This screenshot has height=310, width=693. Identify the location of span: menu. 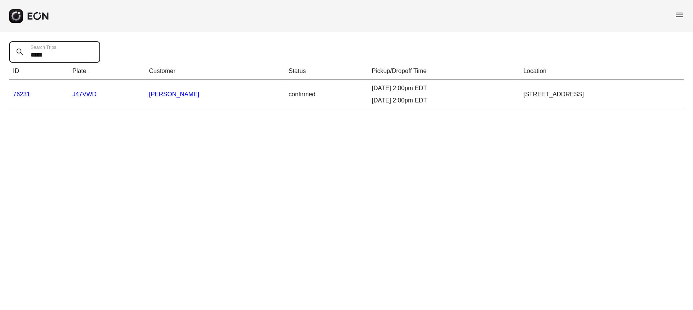
(679, 15).